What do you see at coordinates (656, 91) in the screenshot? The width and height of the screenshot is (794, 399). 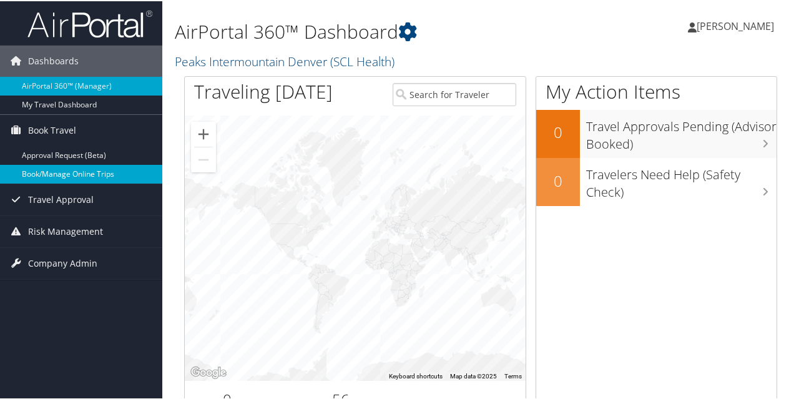 I see `h1: My Action Items` at bounding box center [656, 91].